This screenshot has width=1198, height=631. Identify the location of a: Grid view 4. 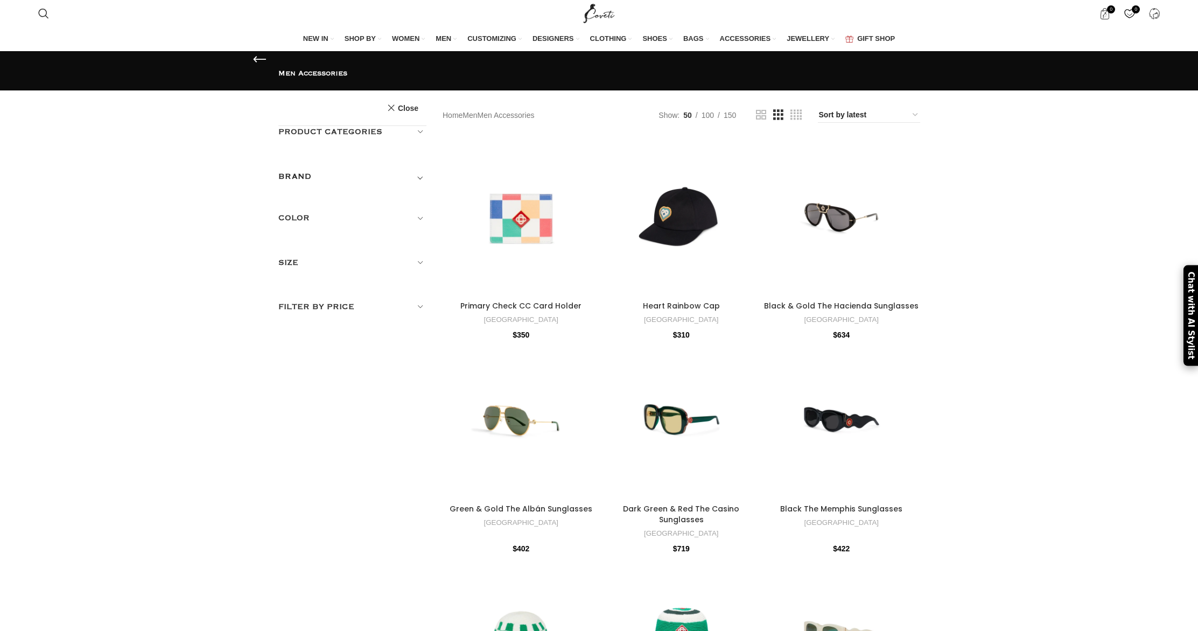
(796, 115).